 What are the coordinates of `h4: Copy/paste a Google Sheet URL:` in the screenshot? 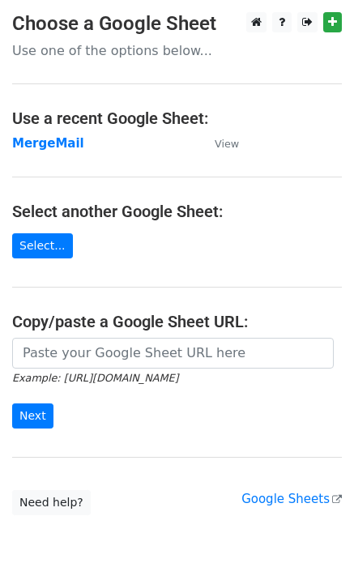 It's located at (176, 321).